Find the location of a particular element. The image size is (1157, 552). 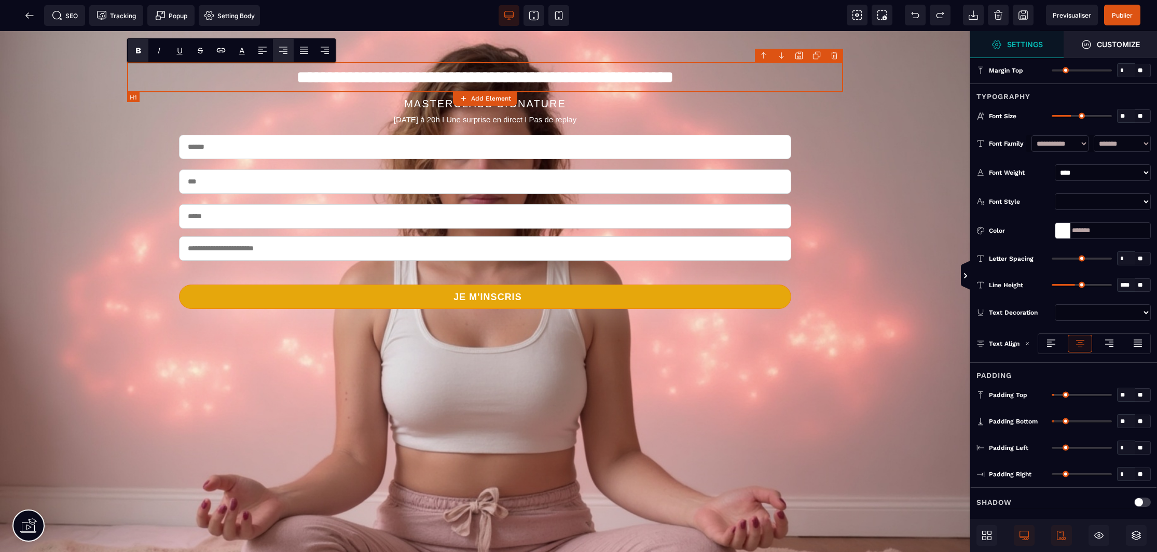

button: JE M'INSCRIS is located at coordinates (485, 266).